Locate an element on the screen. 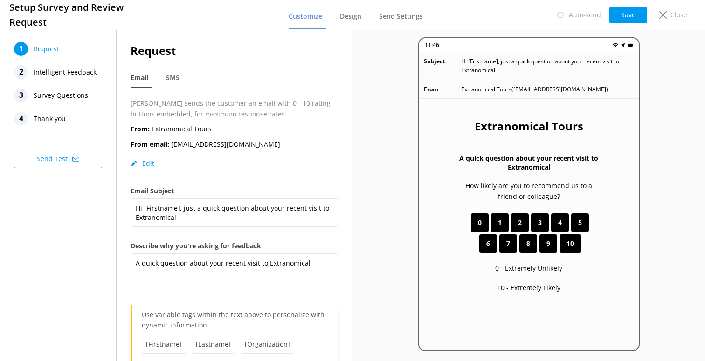  span: 4 is located at coordinates (560, 223).